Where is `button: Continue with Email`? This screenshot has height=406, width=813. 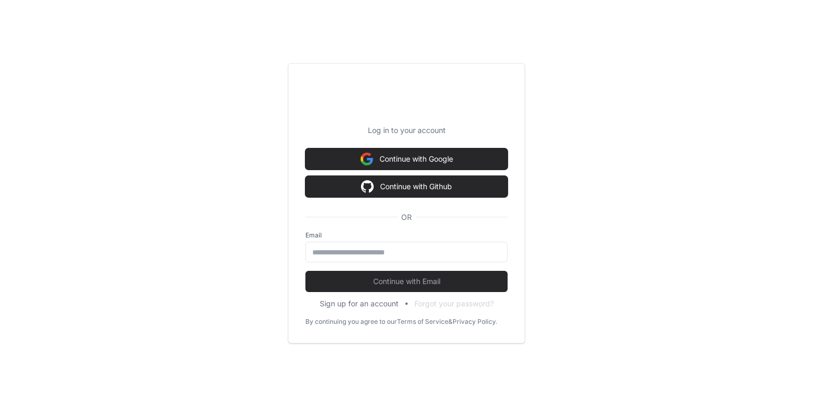 button: Continue with Email is located at coordinates (407, 281).